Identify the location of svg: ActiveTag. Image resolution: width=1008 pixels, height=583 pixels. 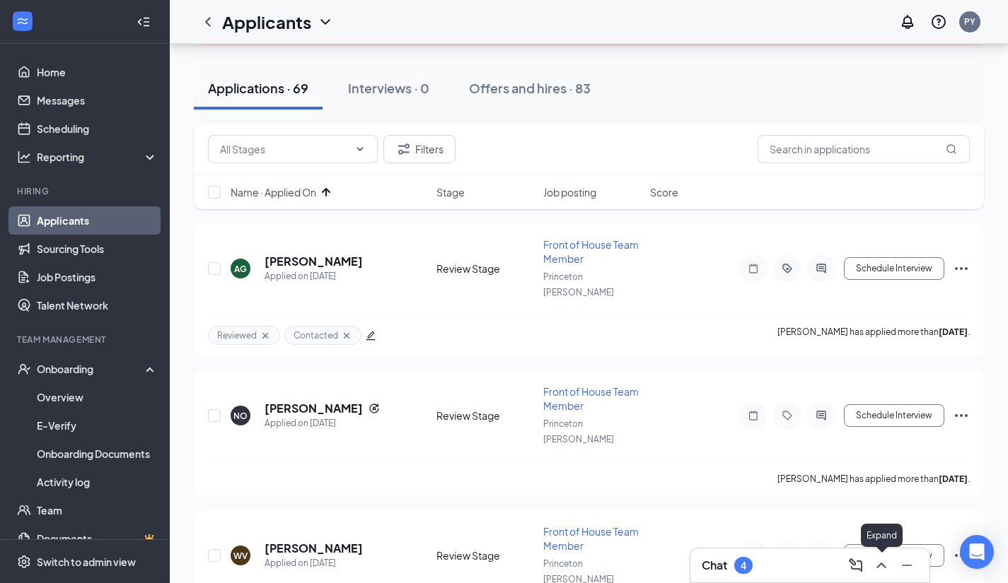
(787, 269).